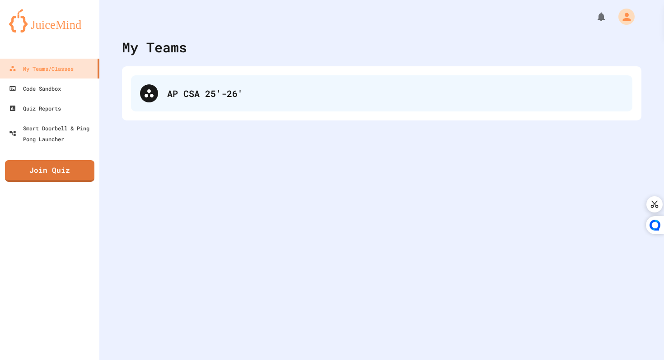 This screenshot has height=360, width=664. I want to click on a: Join Quiz, so click(50, 171).